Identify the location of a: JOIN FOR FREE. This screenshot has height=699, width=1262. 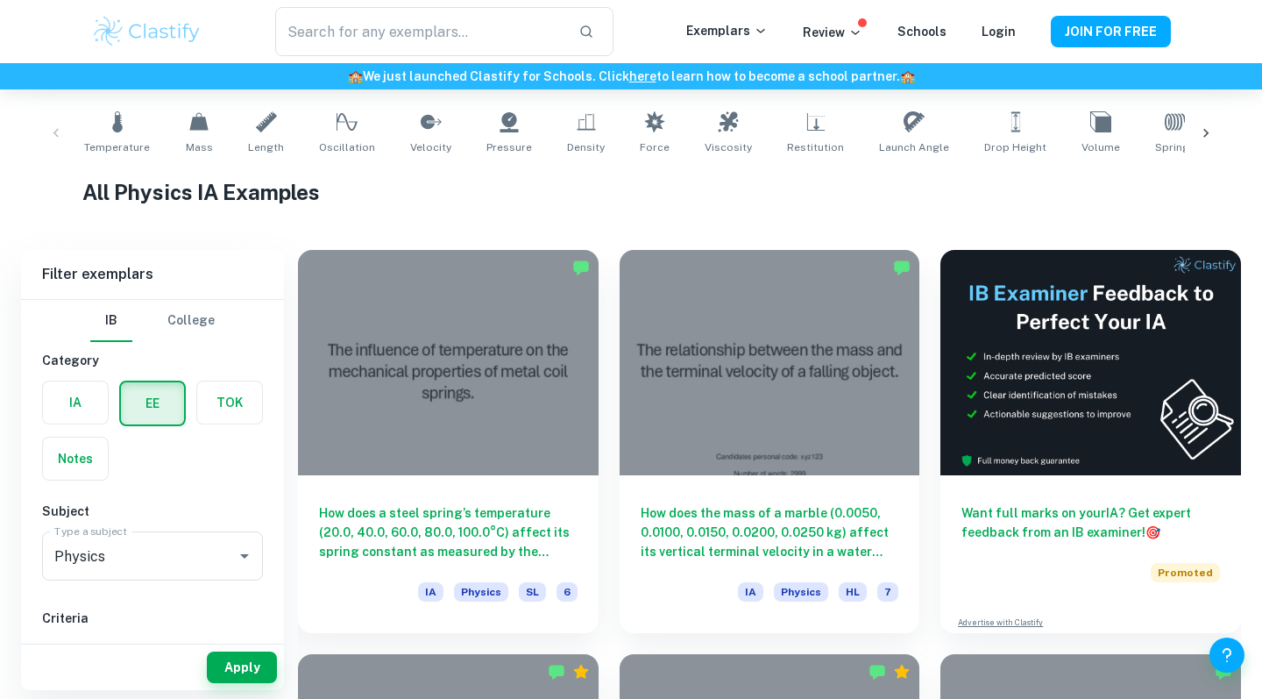
(1111, 32).